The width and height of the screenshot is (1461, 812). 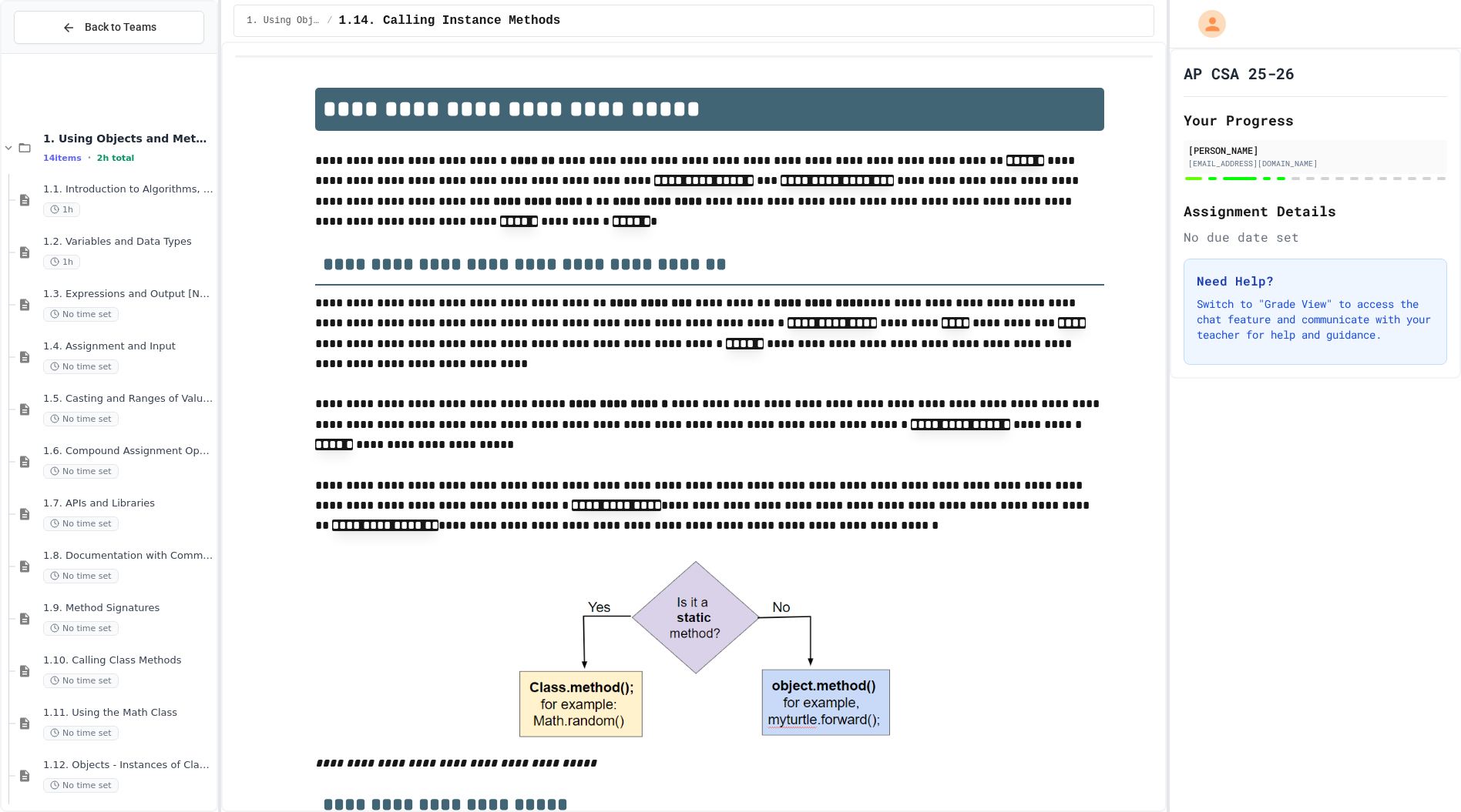 What do you see at coordinates (127, 242) in the screenshot?
I see `span: 1.2. Variables and Data Types` at bounding box center [127, 242].